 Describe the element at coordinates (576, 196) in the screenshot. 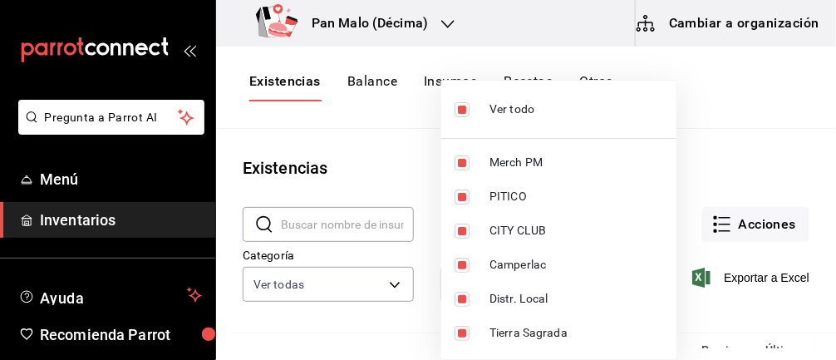

I see `span: PITICO` at that location.